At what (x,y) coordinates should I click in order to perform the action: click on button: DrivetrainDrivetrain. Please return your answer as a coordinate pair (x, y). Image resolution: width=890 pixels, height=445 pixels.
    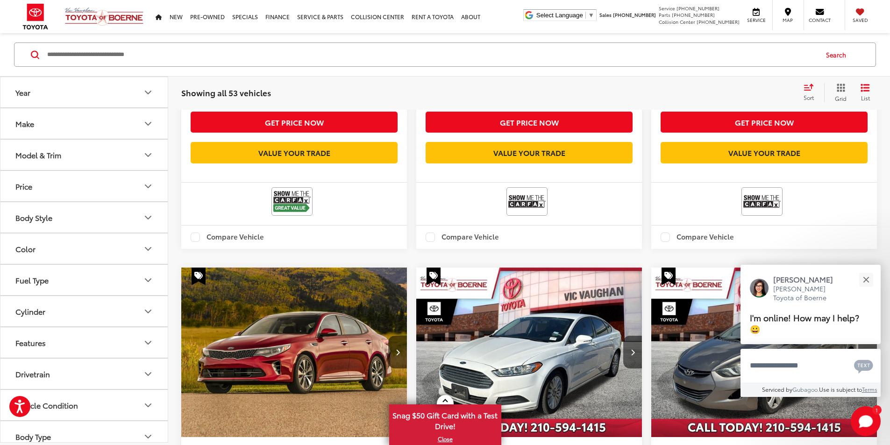
    Looking at the image, I should click on (85, 374).